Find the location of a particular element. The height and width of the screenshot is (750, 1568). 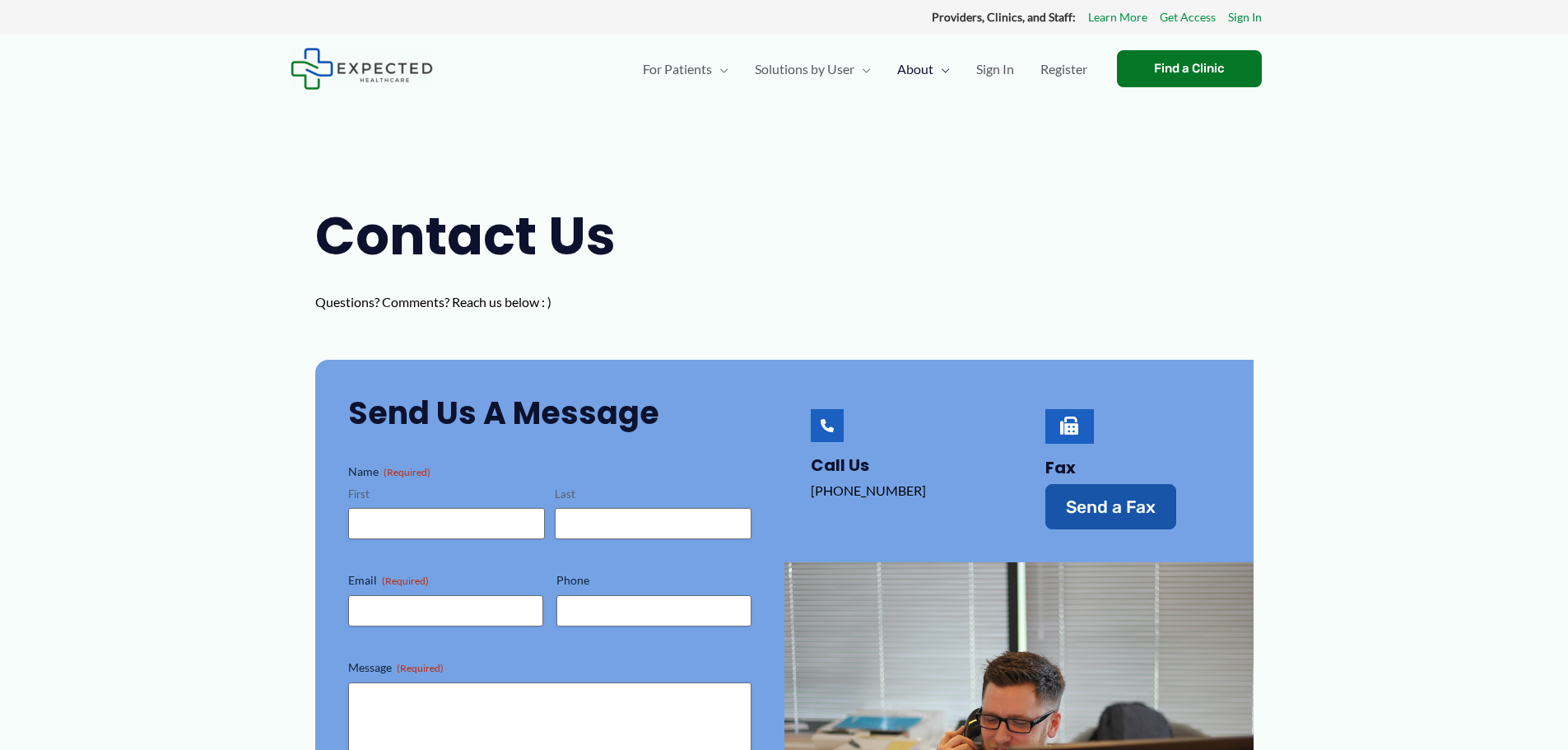

span: For Patients is located at coordinates (677, 69).